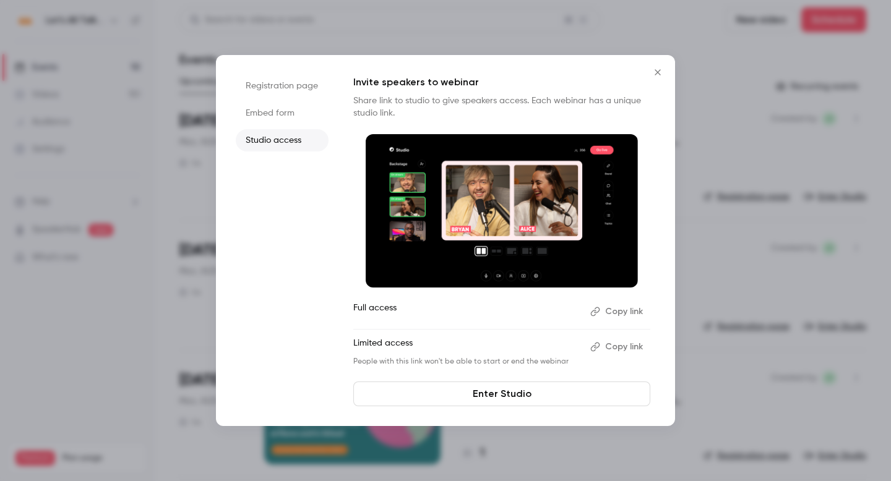 This screenshot has width=891, height=481. I want to click on p: Limited access, so click(466, 347).